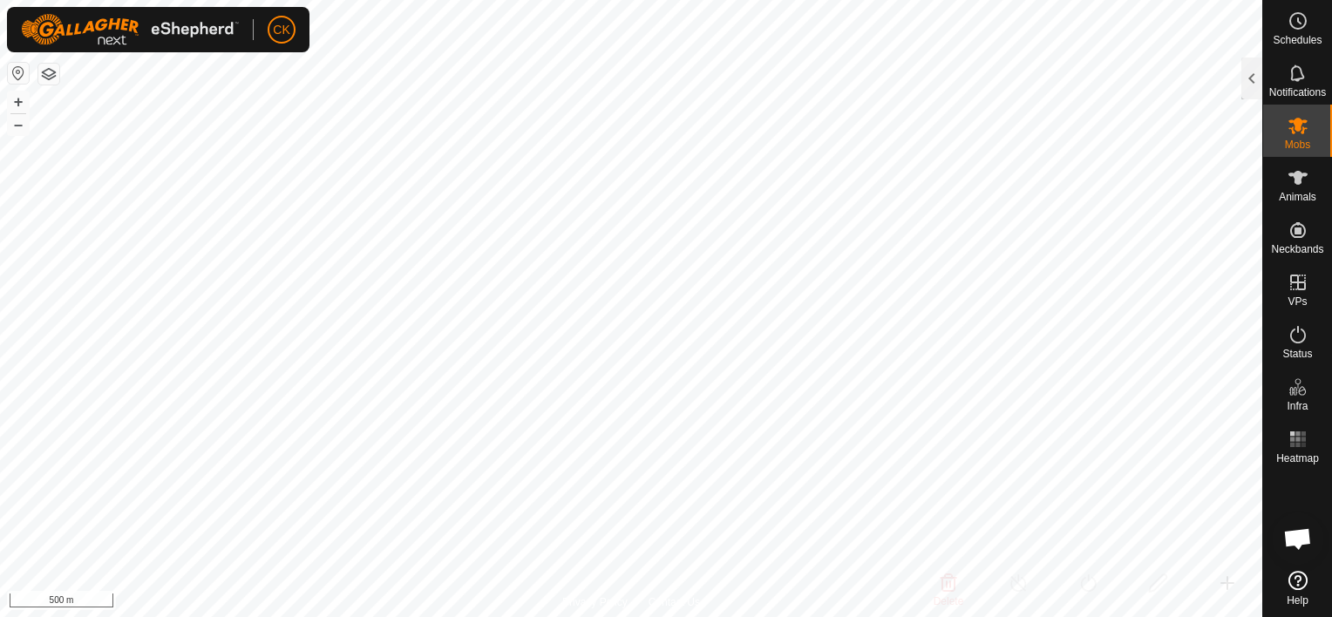  What do you see at coordinates (1298, 354) in the screenshot?
I see `span: Status` at bounding box center [1298, 354].